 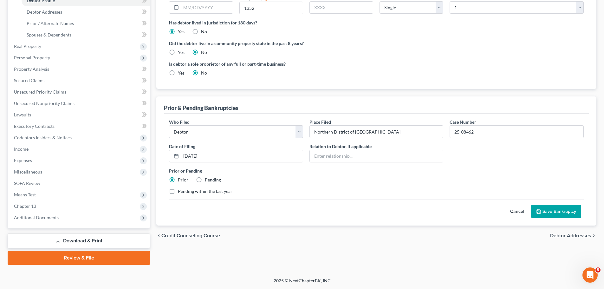 What do you see at coordinates (179, 122) in the screenshot?
I see `span: Who Filed` at bounding box center [179, 122].